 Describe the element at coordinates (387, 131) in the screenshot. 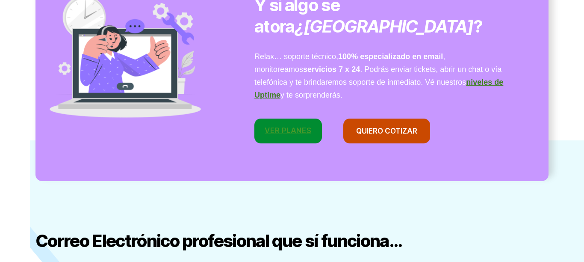

I see `a: QUIERO COTIZAR` at that location.